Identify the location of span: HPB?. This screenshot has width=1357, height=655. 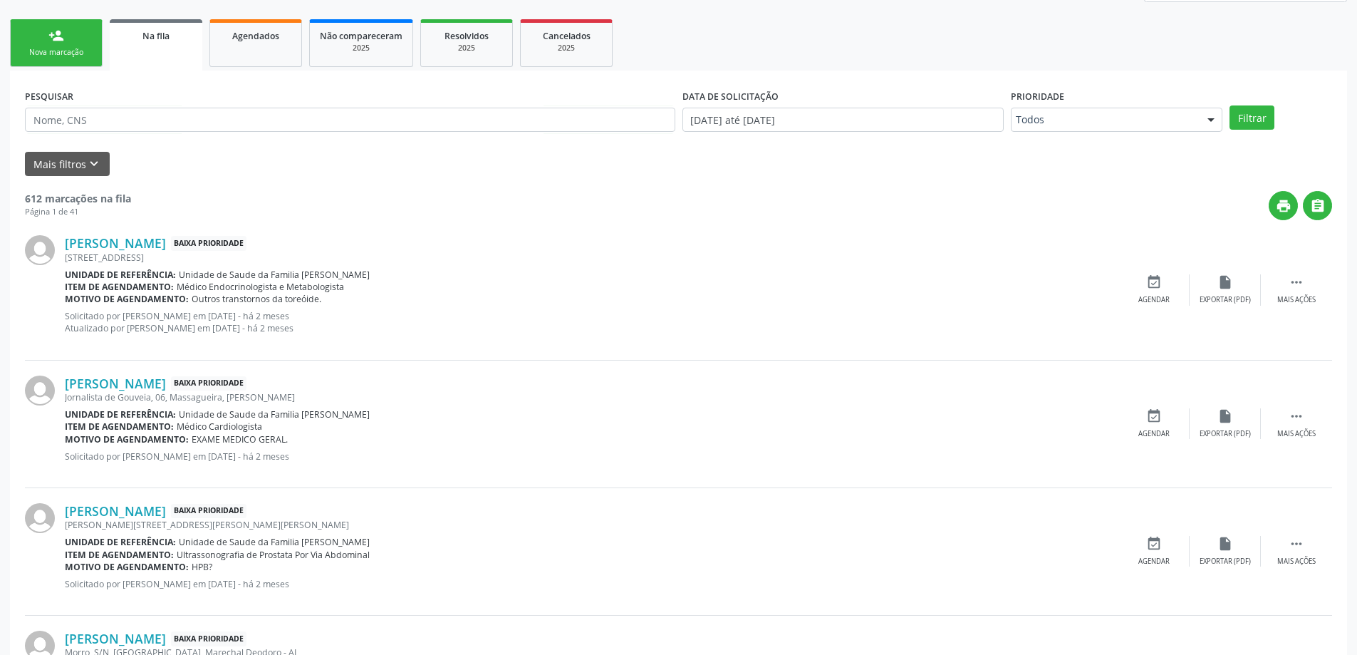
(202, 566).